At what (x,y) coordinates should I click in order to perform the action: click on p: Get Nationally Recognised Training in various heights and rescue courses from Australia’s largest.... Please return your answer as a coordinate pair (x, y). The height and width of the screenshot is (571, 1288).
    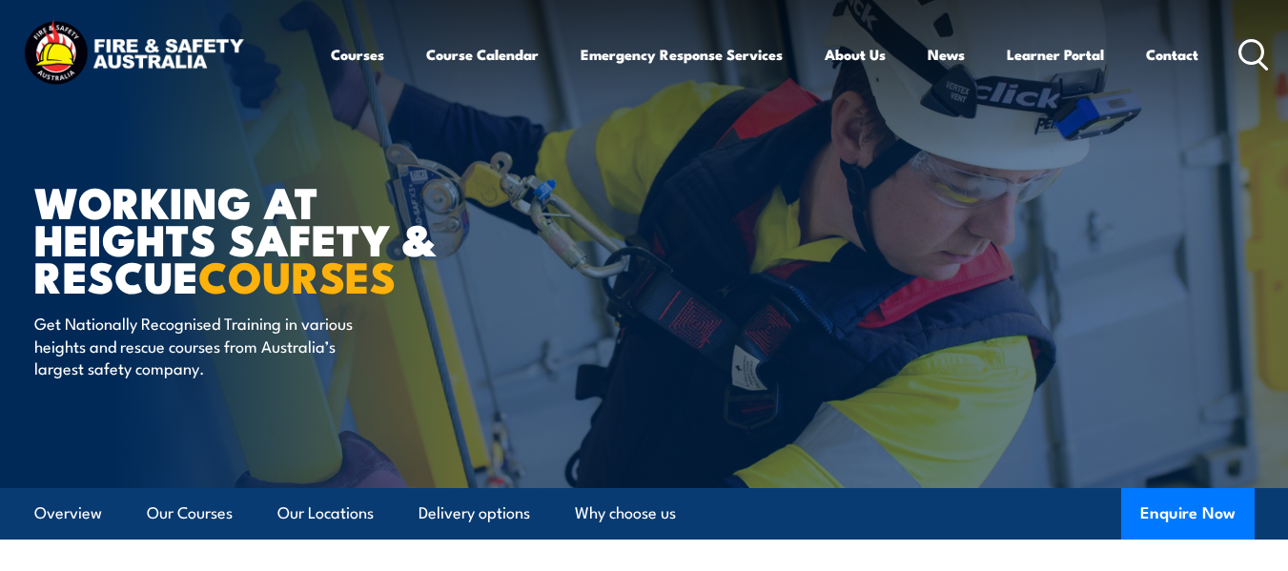
    Looking at the image, I should click on (208, 345).